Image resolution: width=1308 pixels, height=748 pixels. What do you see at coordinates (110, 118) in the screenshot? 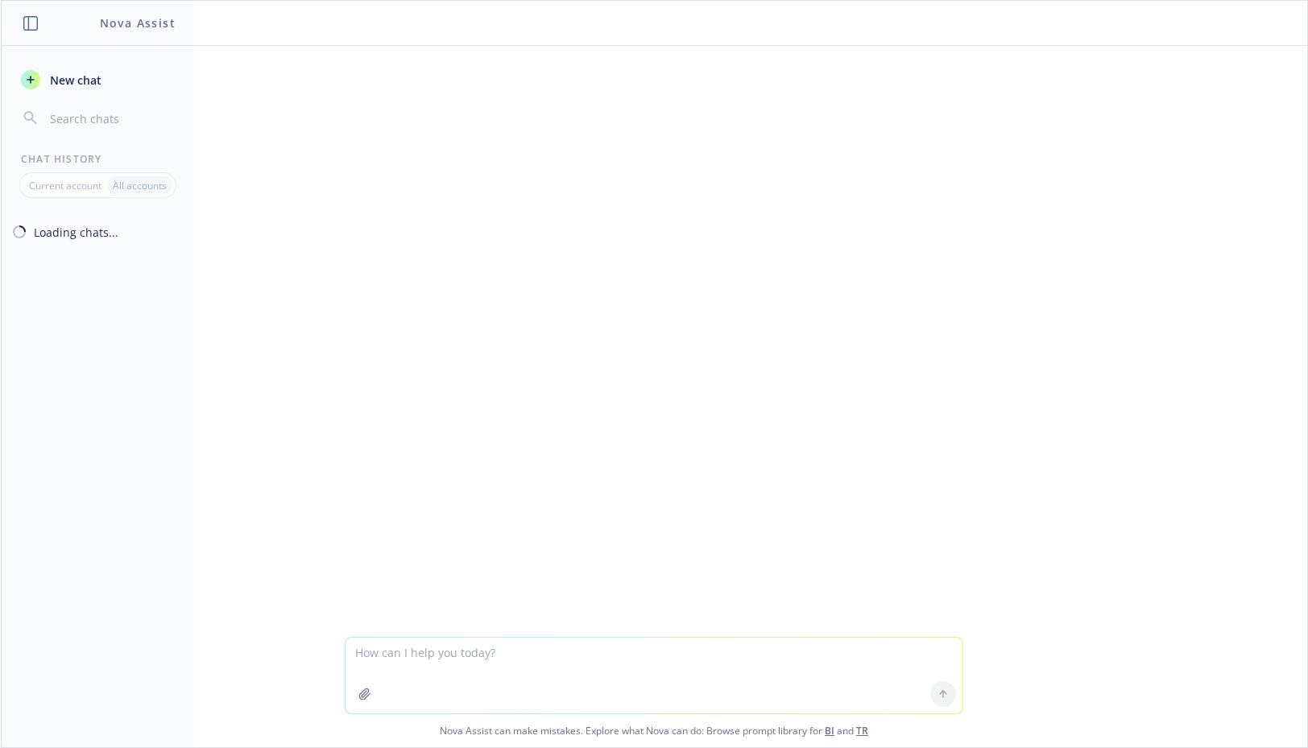
I see `input: Search chats` at bounding box center [110, 118].